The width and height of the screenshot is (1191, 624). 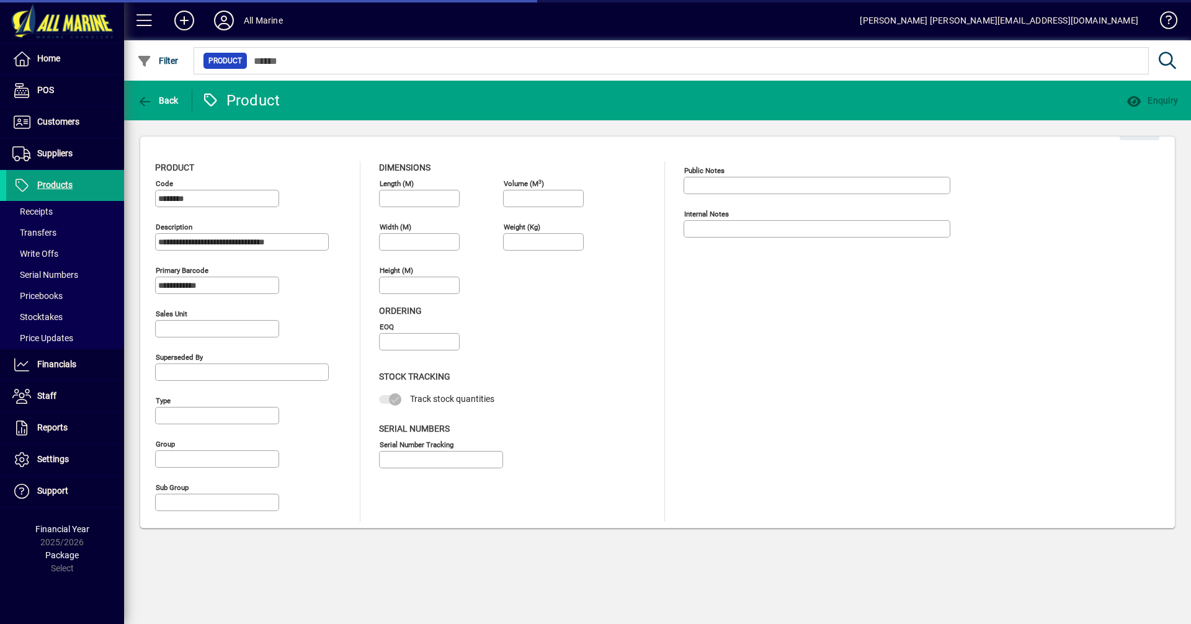 I want to click on a: Receipts, so click(x=65, y=212).